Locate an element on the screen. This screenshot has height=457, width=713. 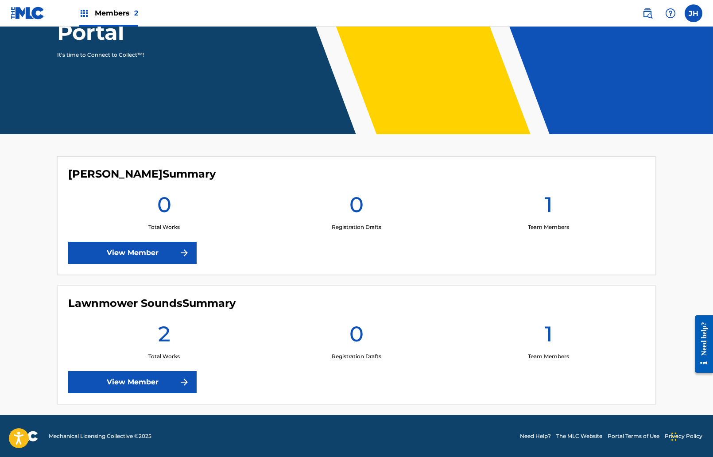
div: User Menu is located at coordinates (694, 13).